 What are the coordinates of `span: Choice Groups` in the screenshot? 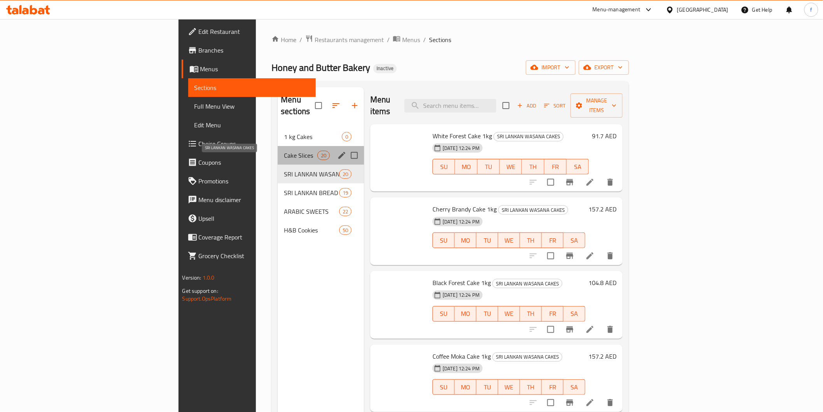 It's located at (254, 144).